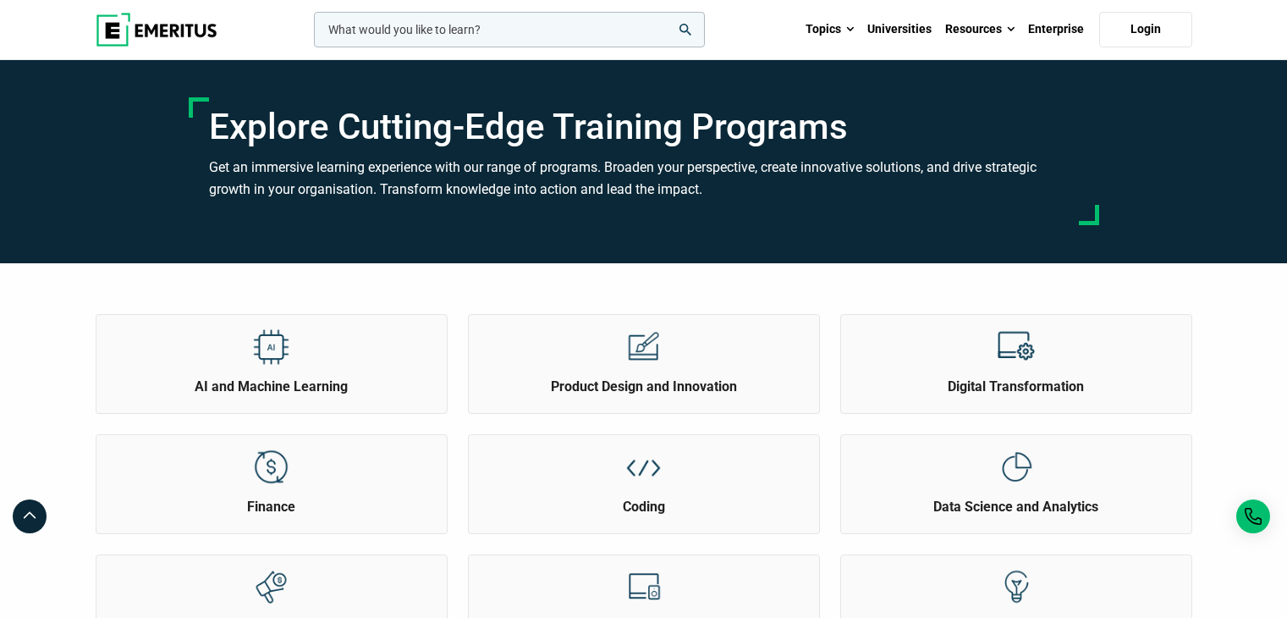 This screenshot has height=618, width=1287. What do you see at coordinates (644, 476) in the screenshot?
I see `a: Explore Topics Coding` at bounding box center [644, 476].